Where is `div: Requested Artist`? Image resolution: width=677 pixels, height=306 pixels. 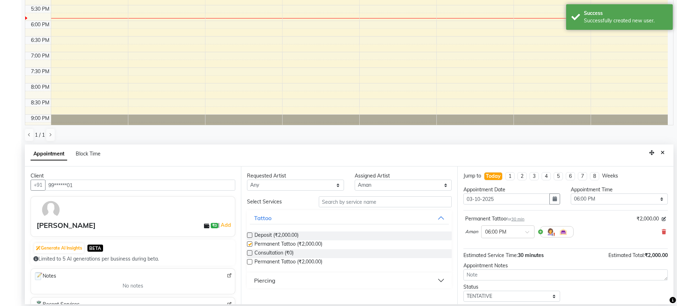 div: Requested Artist is located at coordinates (295, 176).